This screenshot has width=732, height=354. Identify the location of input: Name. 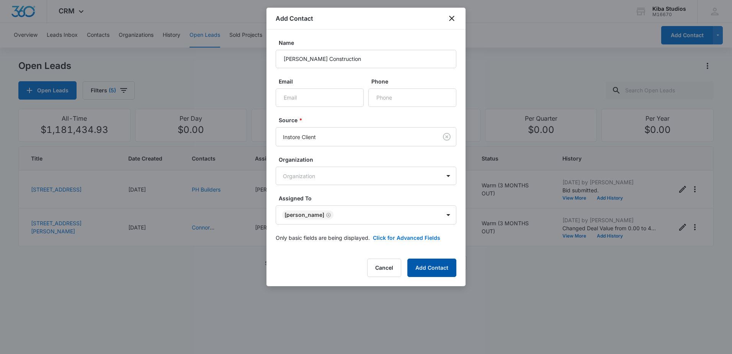
(366, 59).